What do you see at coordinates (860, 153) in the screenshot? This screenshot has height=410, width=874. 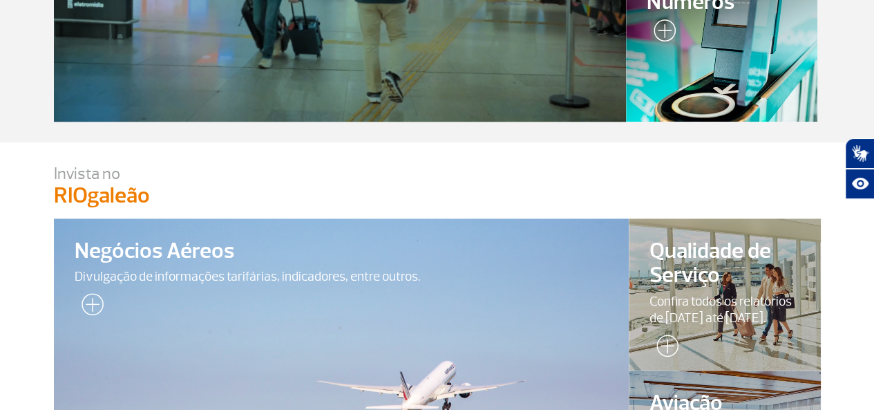 I see `button: Abrir tradutor de língua de sinais.` at bounding box center [860, 153].